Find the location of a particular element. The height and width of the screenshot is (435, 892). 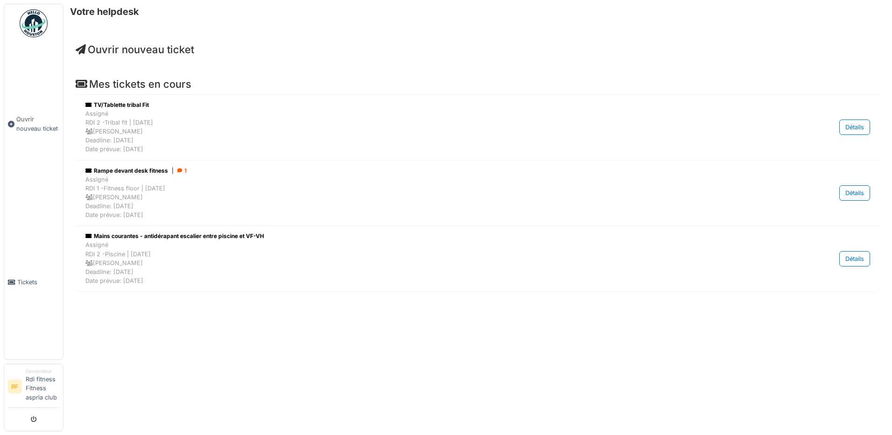

img: Badge_color-CXgf-gQk.svg is located at coordinates (34, 23).